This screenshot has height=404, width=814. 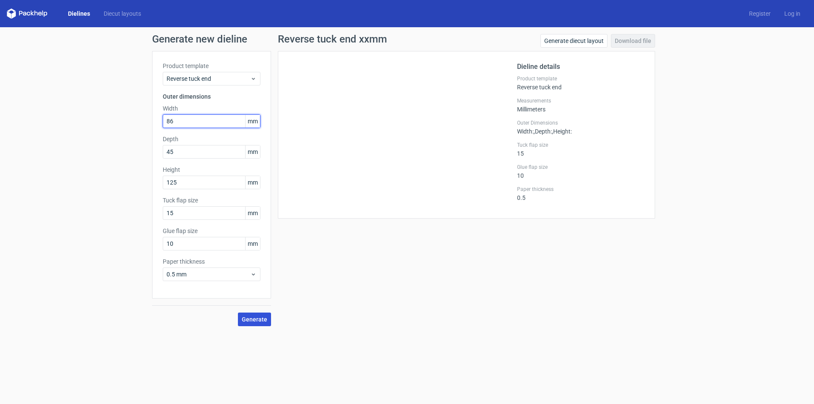 I want to click on div: 10, so click(x=581, y=171).